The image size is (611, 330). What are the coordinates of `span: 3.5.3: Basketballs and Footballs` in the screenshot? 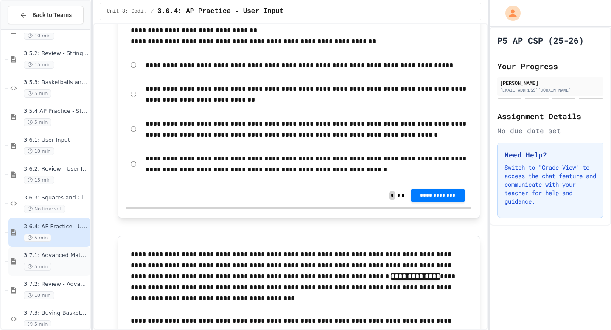 It's located at (56, 82).